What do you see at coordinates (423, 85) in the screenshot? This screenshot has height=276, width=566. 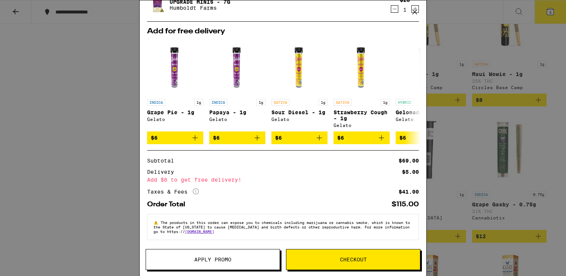 I see `a: Open page for Gelonade - 1g from Gelato` at bounding box center [423, 85].